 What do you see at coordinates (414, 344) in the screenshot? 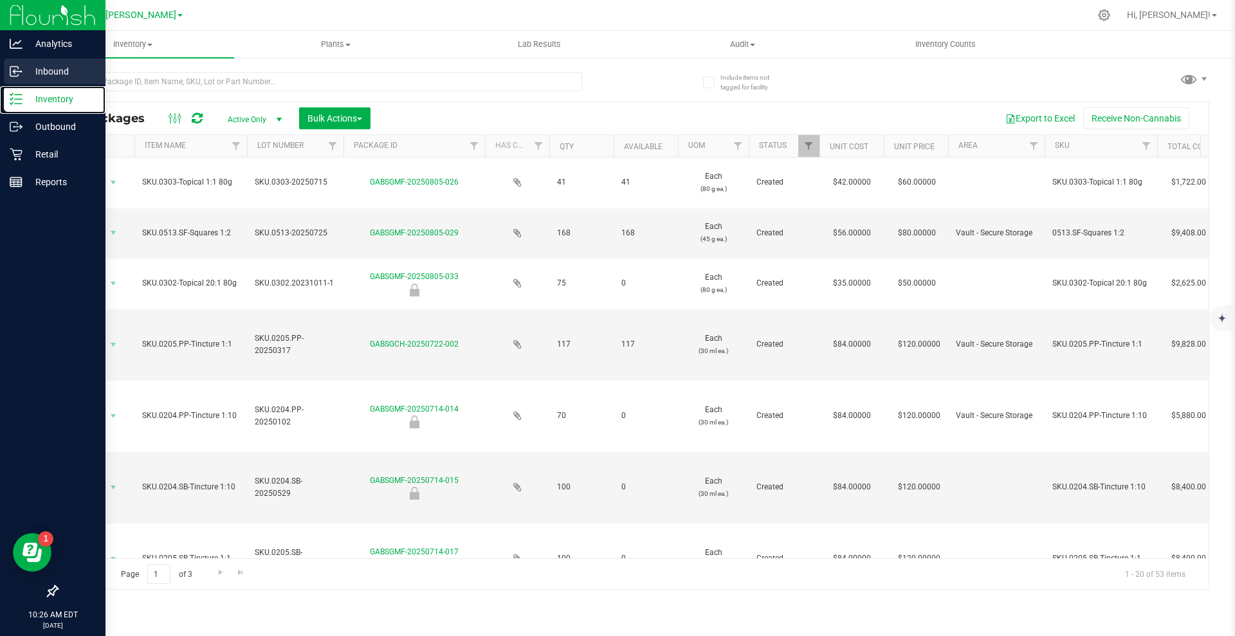
I see `a: GABSGCH-20250722-002` at bounding box center [414, 344].